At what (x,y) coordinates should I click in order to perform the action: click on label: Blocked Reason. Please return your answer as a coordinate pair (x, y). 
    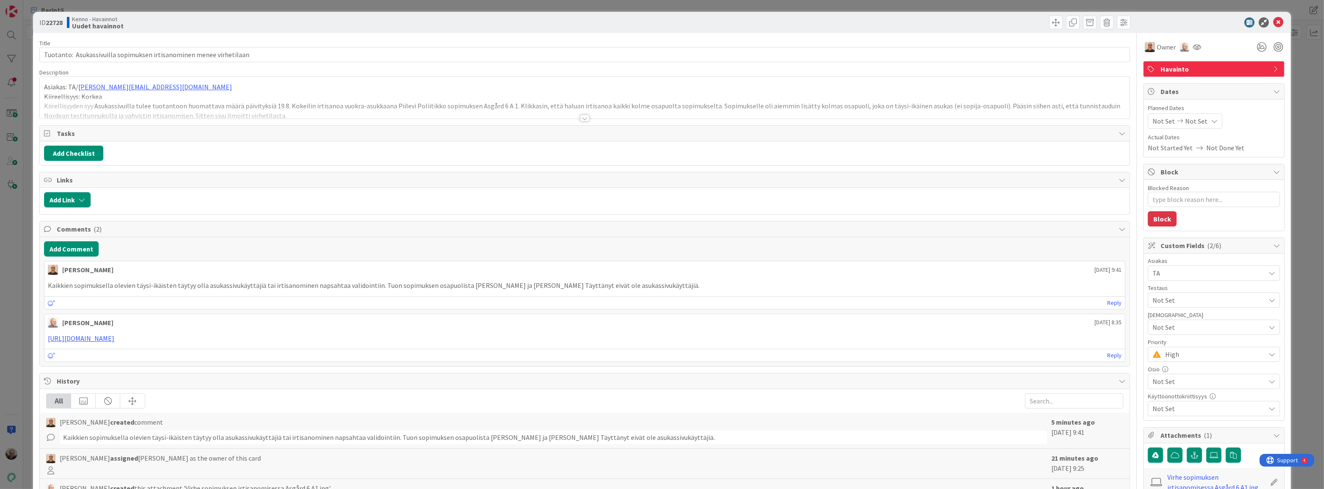
    Looking at the image, I should click on (1168, 188).